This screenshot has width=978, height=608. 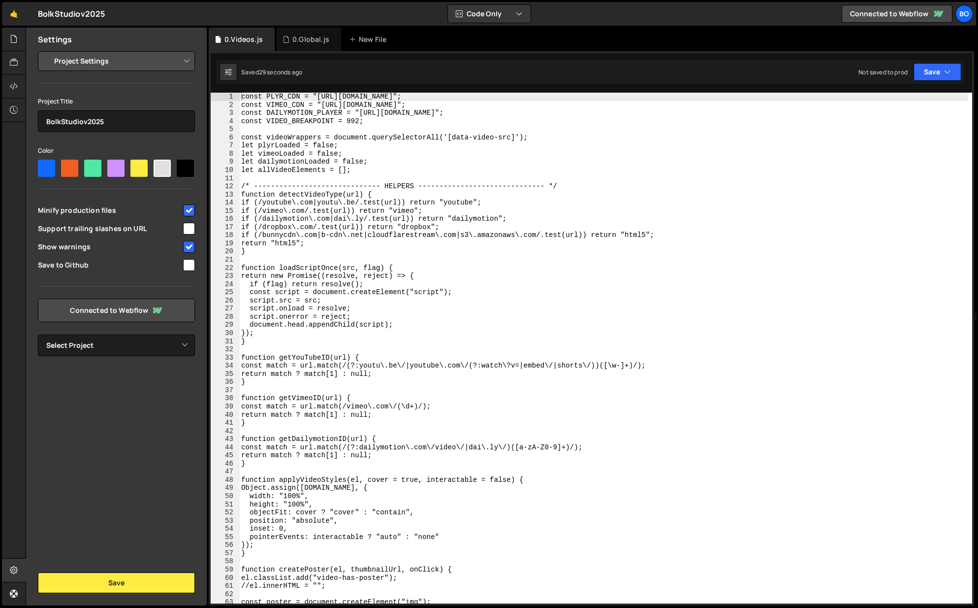 What do you see at coordinates (225, 406) in the screenshot?
I see `div: 39` at bounding box center [225, 406].